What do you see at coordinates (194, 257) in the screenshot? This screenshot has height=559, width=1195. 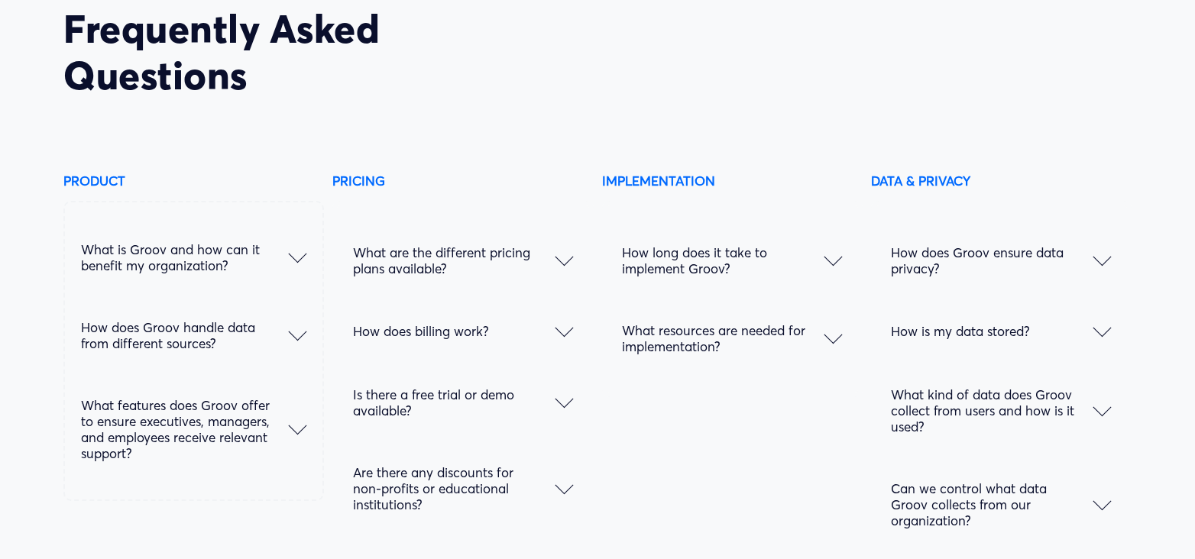 I see `button: What is Groov and how can it benefit my organization?` at bounding box center [194, 257].